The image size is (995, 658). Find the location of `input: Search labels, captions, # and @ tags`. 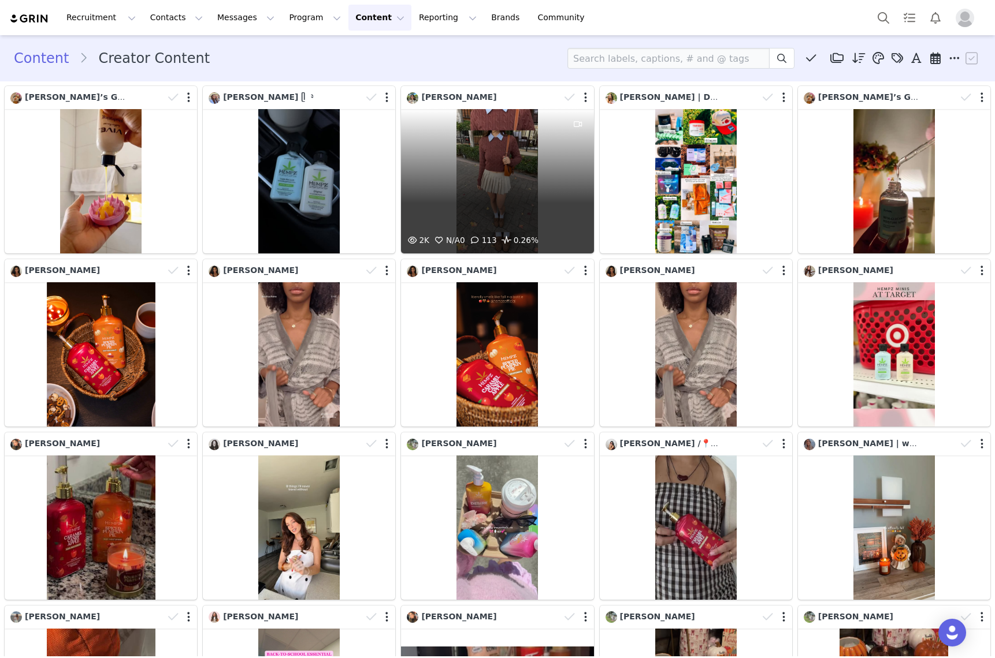

input: Search labels, captions, # and @ tags is located at coordinates (668, 58).